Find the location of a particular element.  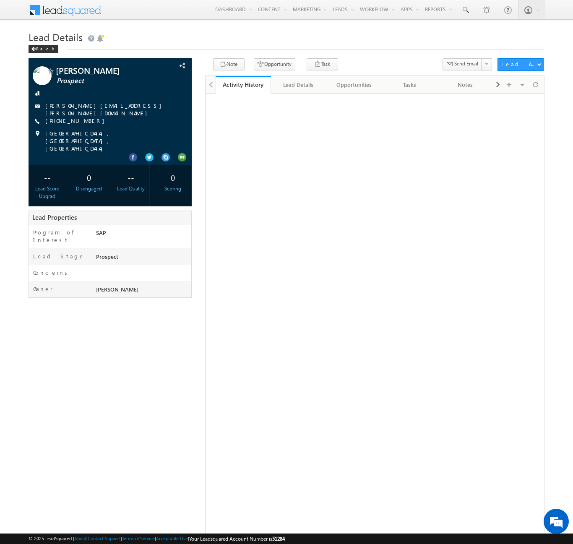

label: Owner is located at coordinates (43, 289).